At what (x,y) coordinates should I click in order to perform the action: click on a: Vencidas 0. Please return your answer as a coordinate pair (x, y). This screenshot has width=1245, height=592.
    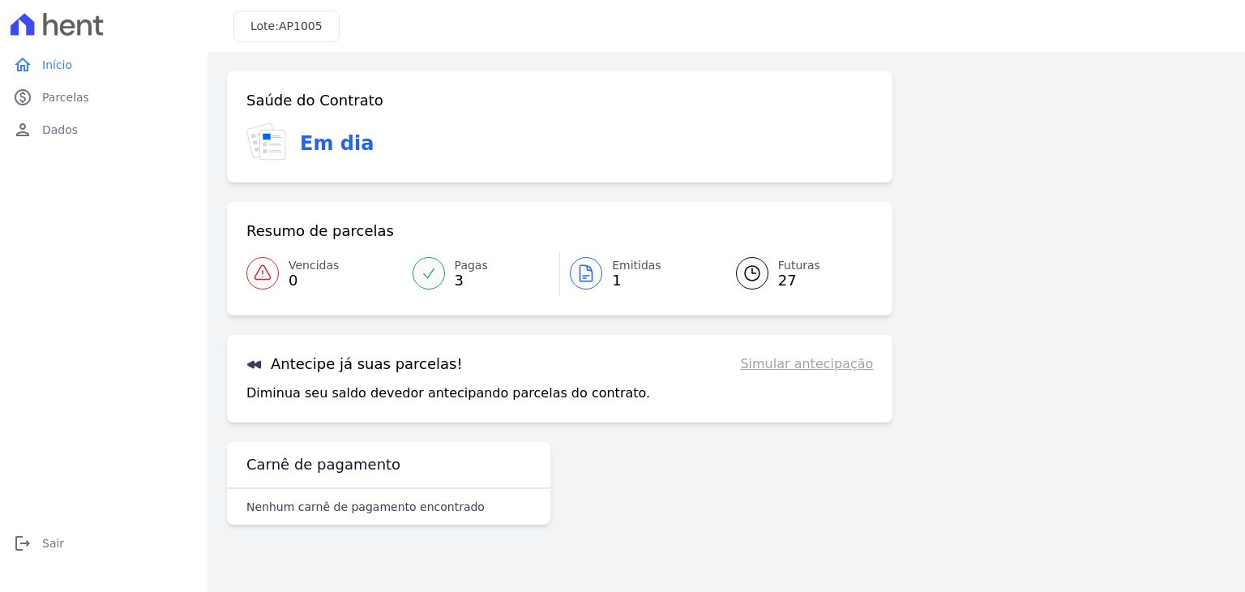
    Looking at the image, I should click on (324, 273).